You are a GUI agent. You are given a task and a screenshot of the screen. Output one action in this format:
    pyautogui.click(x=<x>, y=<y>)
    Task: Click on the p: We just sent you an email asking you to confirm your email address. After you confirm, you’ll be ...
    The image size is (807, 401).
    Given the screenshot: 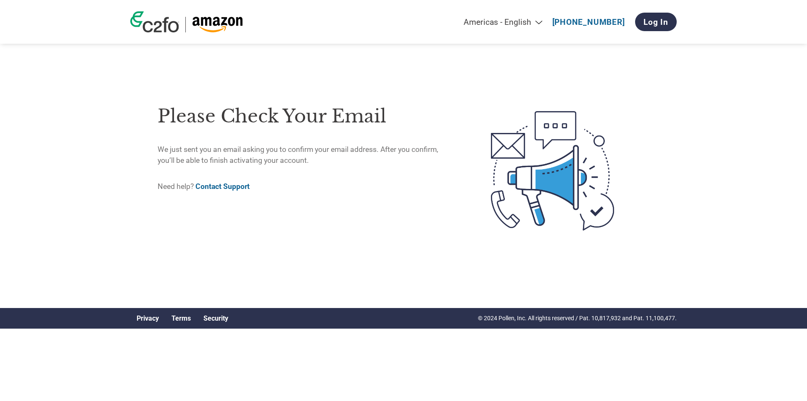 What is the action you would take?
    pyautogui.click(x=307, y=155)
    